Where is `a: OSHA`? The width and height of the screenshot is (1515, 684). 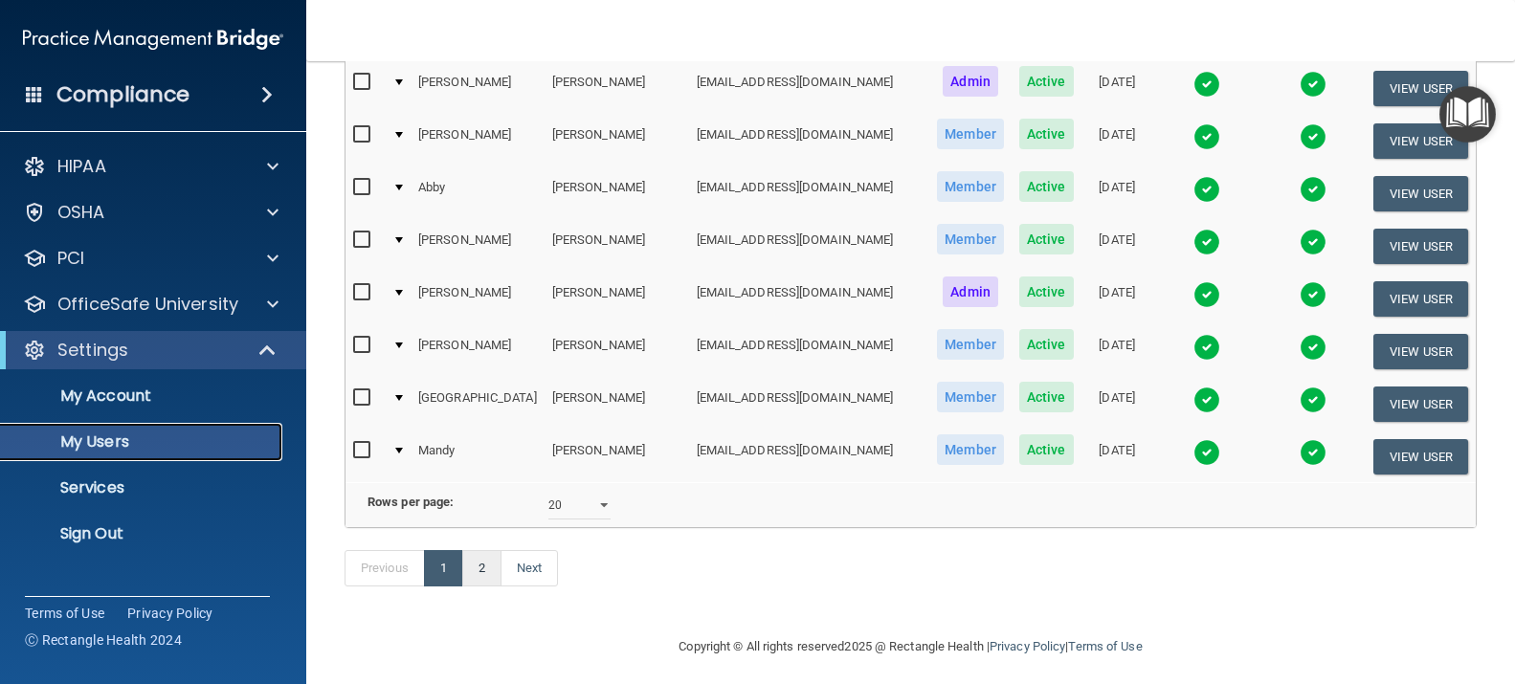
a: OSHA is located at coordinates (150, 212).